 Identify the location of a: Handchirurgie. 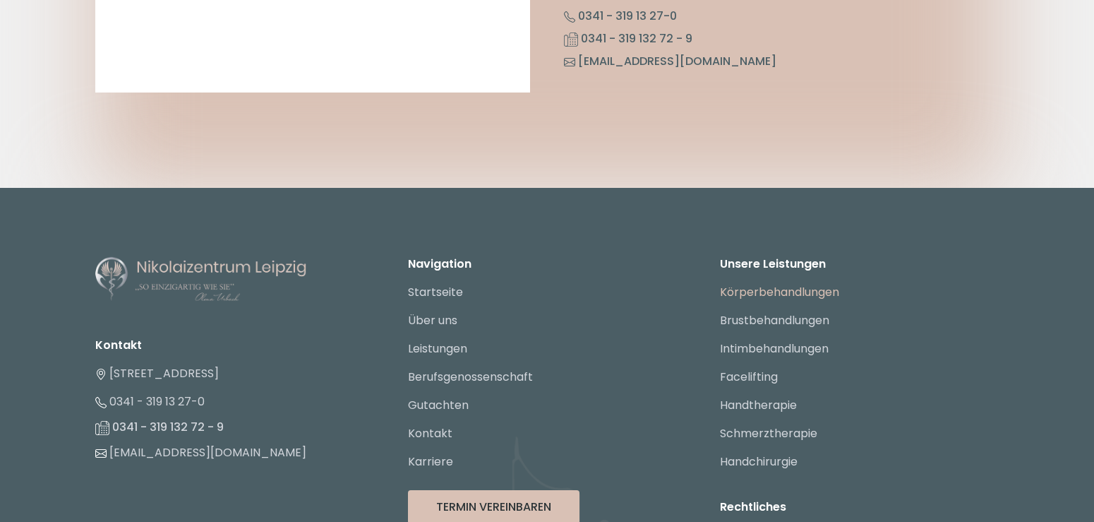
(759, 461).